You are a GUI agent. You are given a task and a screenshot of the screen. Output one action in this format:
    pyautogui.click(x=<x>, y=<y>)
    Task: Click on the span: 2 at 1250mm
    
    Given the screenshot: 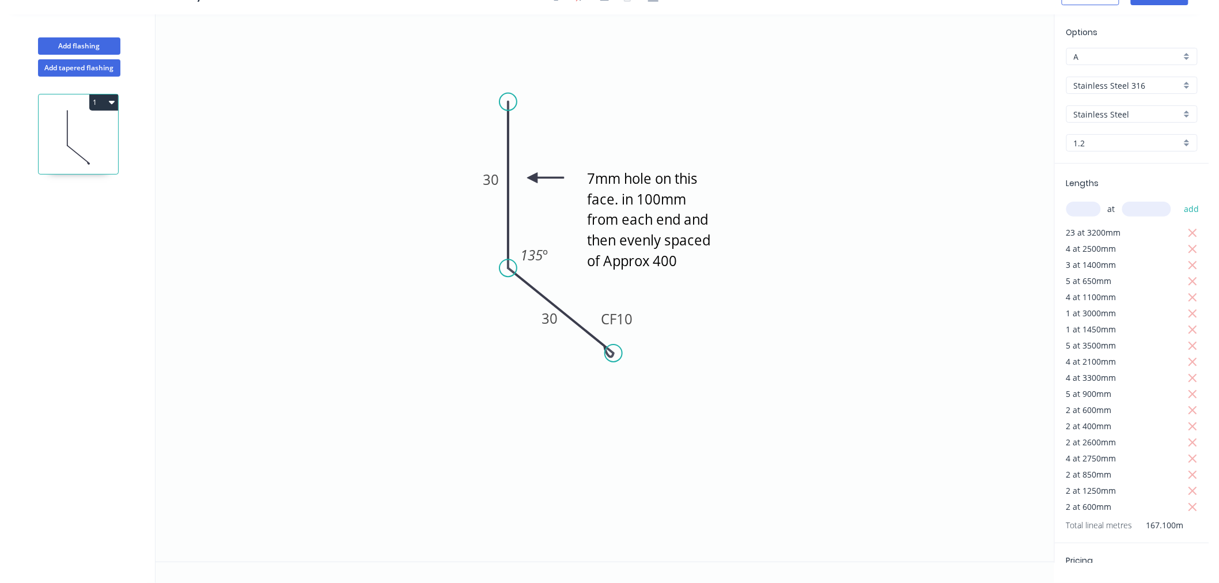 What is the action you would take?
    pyautogui.click(x=1091, y=491)
    